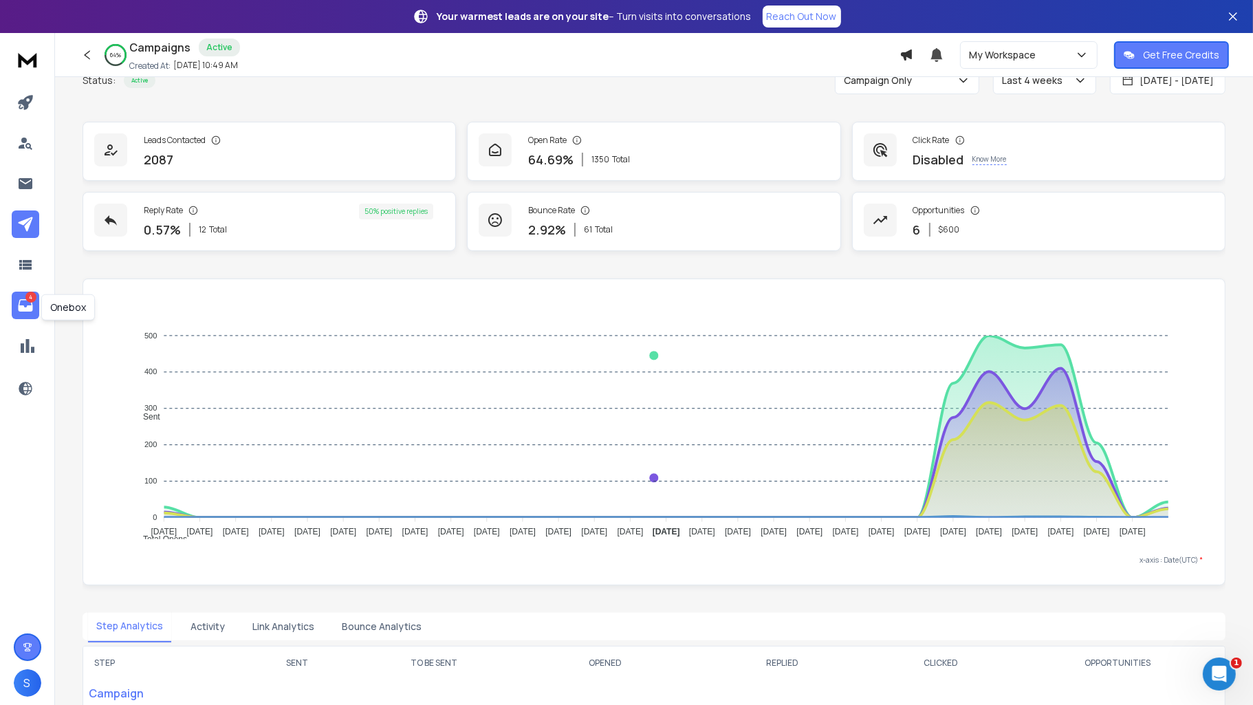  What do you see at coordinates (551, 160) in the screenshot?
I see `p: 64.69 %` at bounding box center [551, 160].